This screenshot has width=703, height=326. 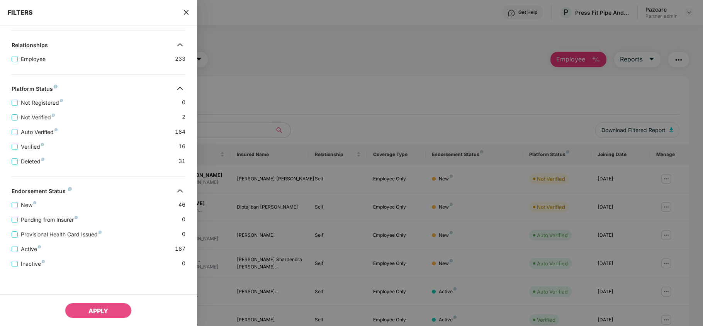 What do you see at coordinates (32, 162) in the screenshot?
I see `span: Deleted` at bounding box center [32, 162].